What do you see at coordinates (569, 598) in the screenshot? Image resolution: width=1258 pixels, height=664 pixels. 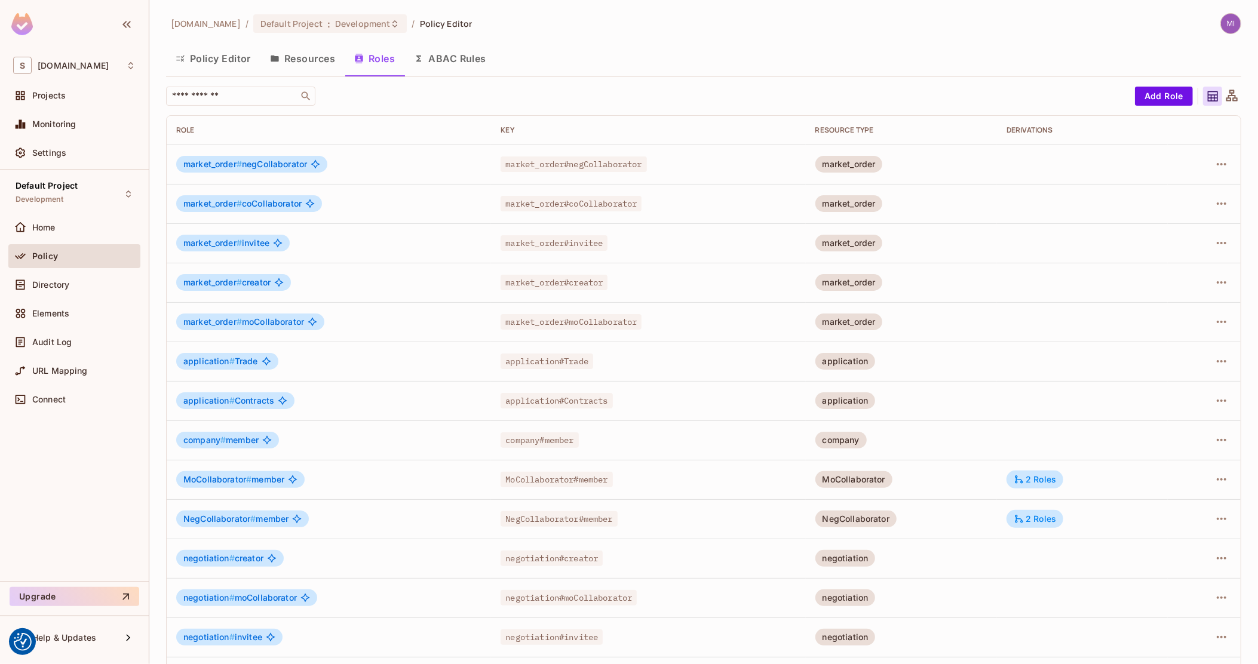 I see `span: negotiation#moCollaborator` at bounding box center [569, 598].